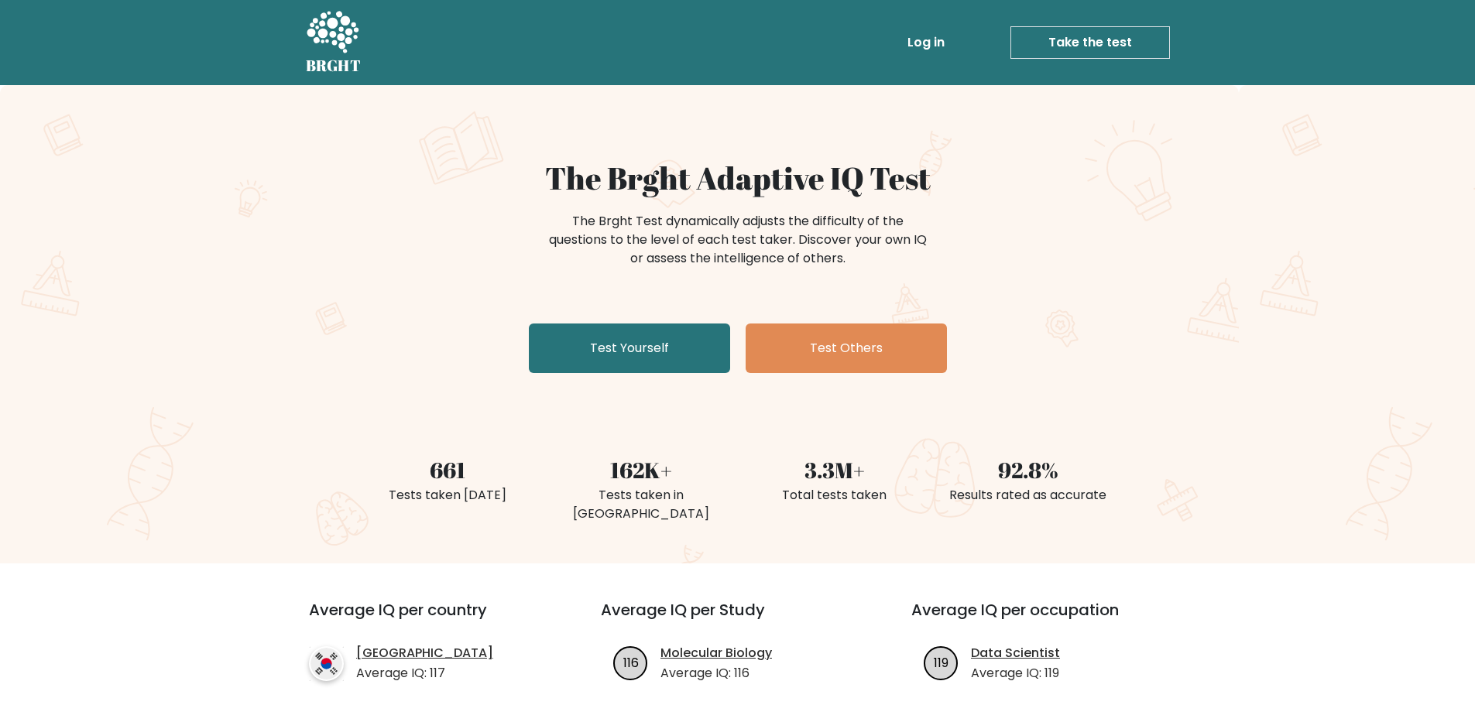  Describe the element at coordinates (1028, 495) in the screenshot. I see `div: Results rated as accurate` at that location.